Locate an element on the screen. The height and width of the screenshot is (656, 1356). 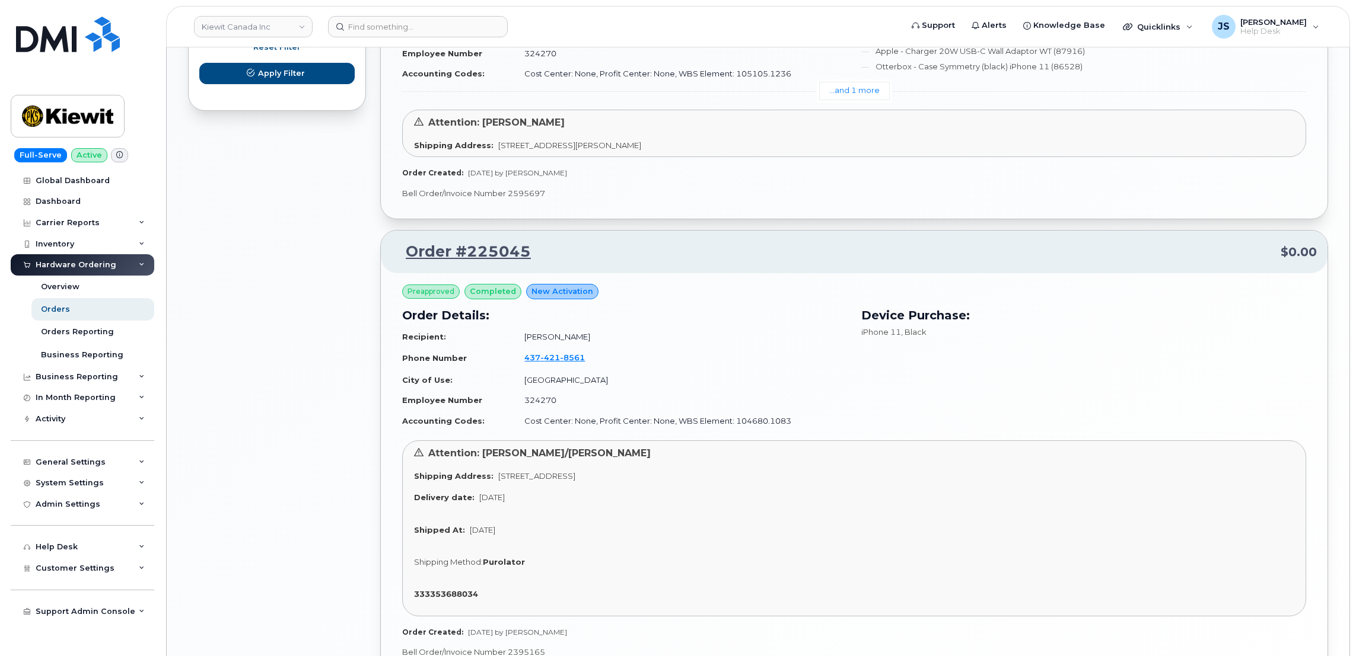
span: New Activation is located at coordinates (562, 291).